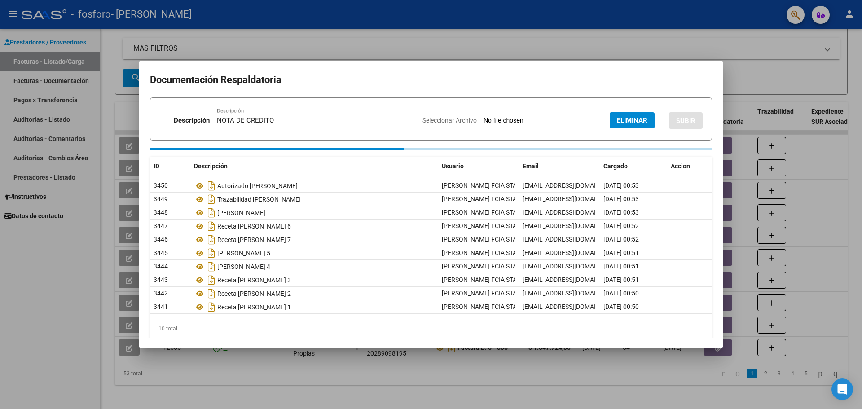  I want to click on span: 3447, so click(161, 226).